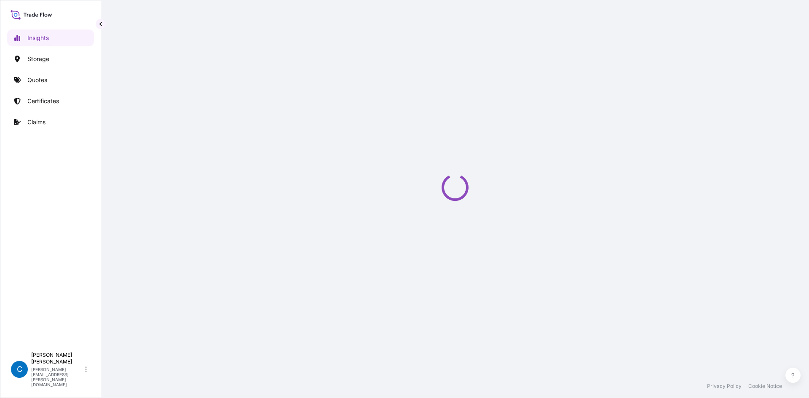 The width and height of the screenshot is (809, 398). Describe the element at coordinates (36, 122) in the screenshot. I see `p: Claims` at that location.